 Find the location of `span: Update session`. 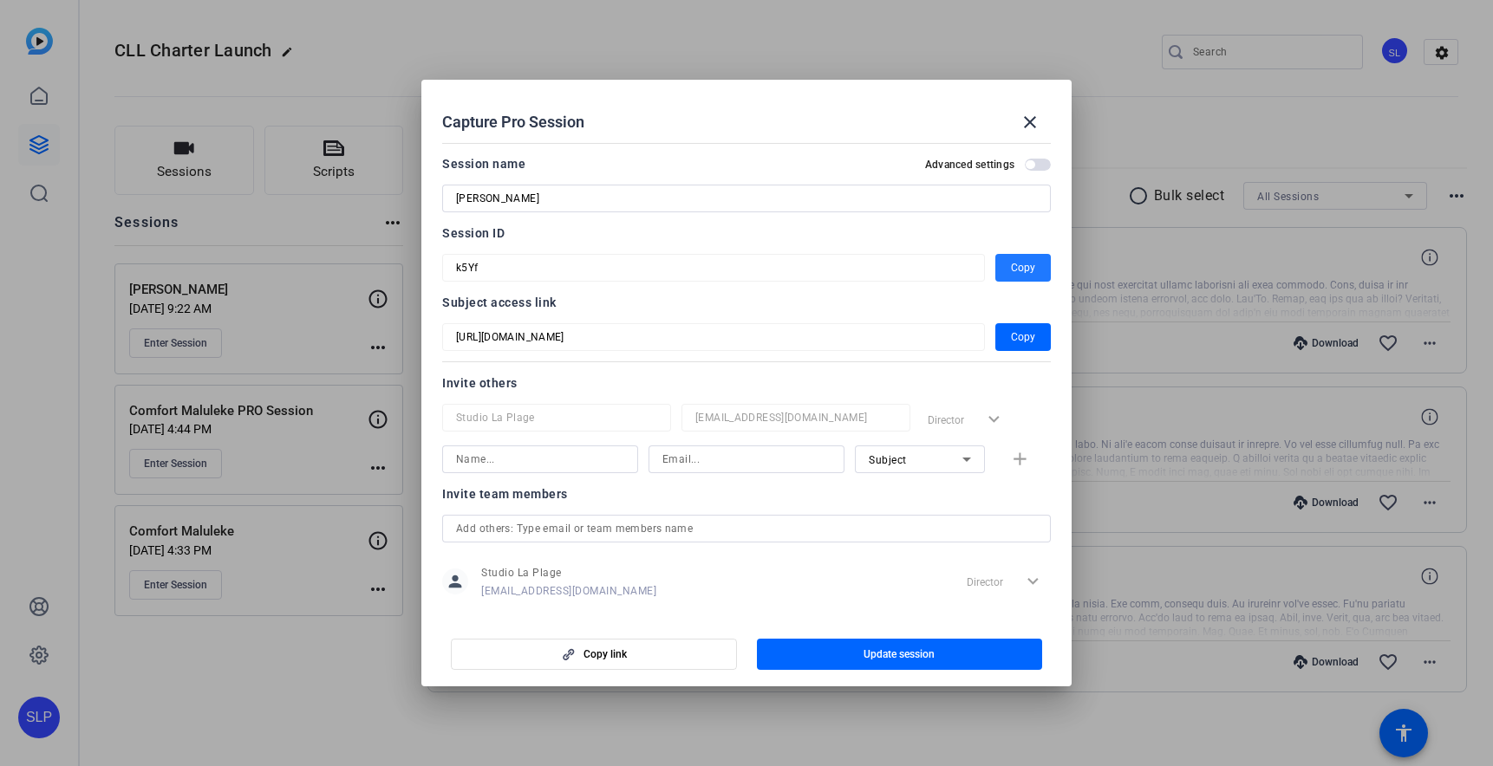

span: Update session is located at coordinates (899, 654).